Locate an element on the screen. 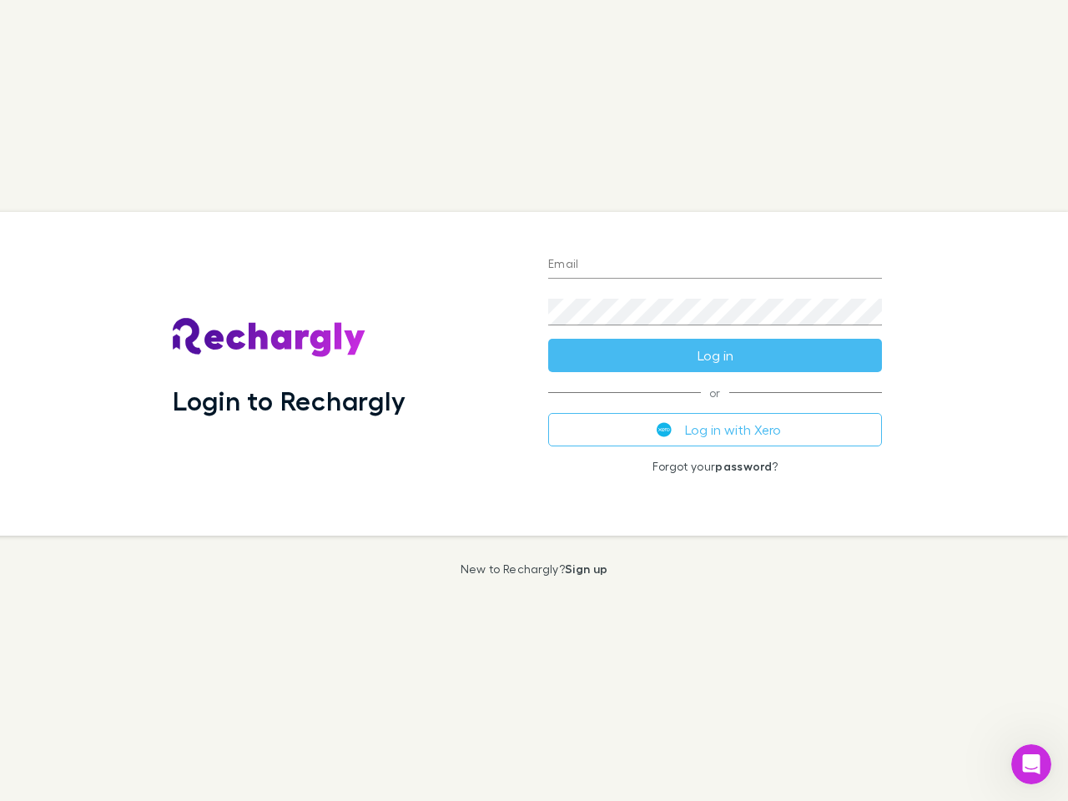 This screenshot has width=1068, height=801. span: or is located at coordinates (715, 392).